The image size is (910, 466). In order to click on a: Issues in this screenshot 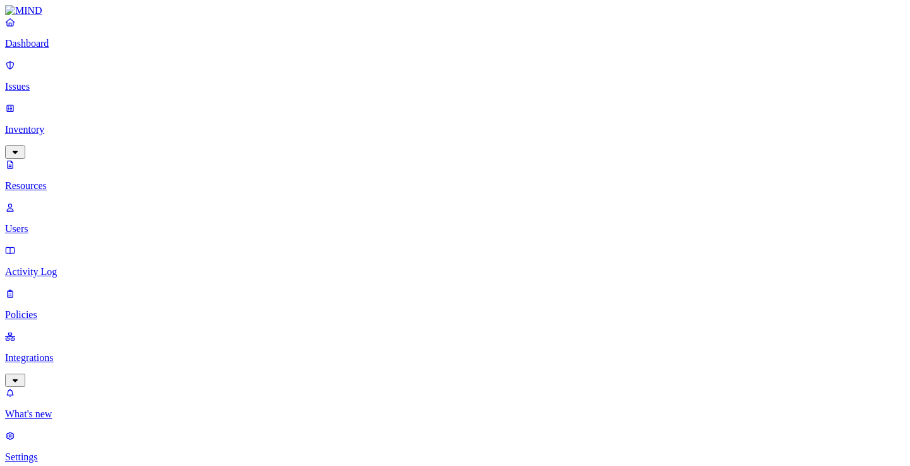, I will do `click(455, 76)`.